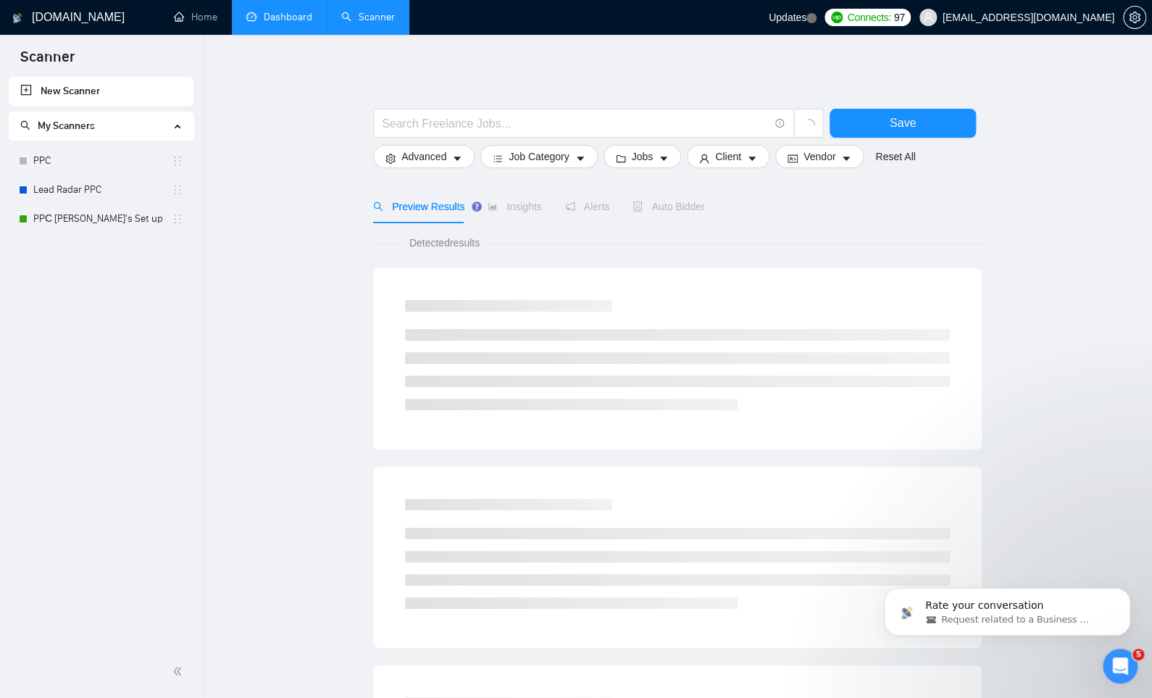 This screenshot has height=698, width=1152. What do you see at coordinates (643, 157) in the screenshot?
I see `span: Jobs` at bounding box center [643, 157].